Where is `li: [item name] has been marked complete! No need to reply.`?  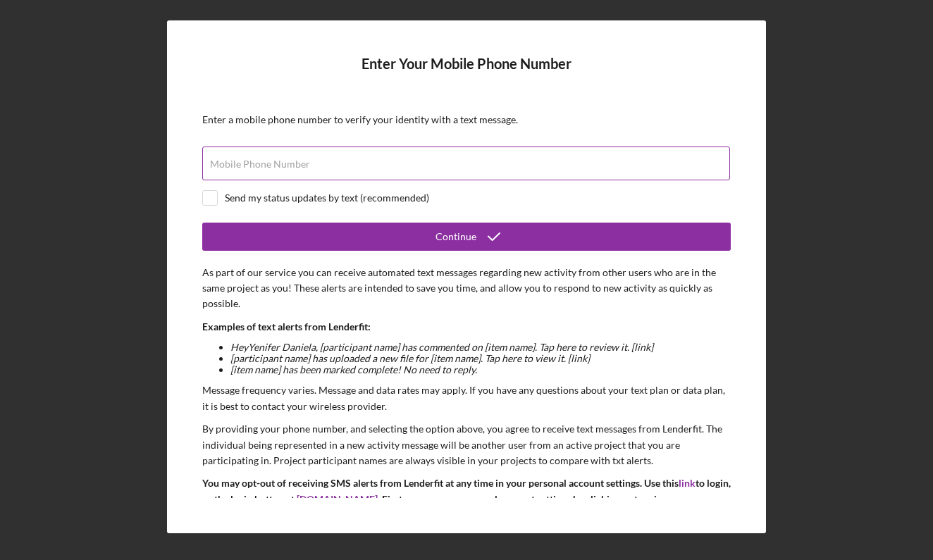 li: [item name] has been marked complete! No need to reply. is located at coordinates (481, 370).